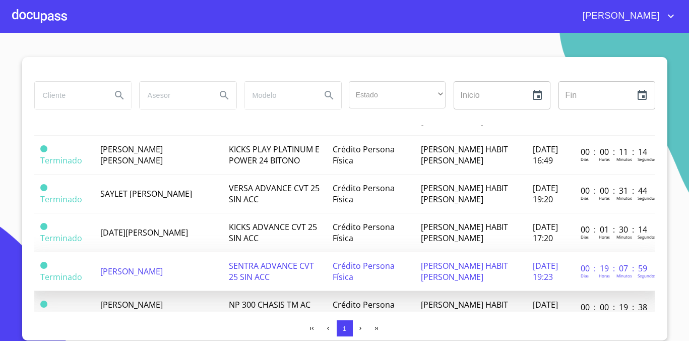 The image size is (689, 341). I want to click on p: 00 : 00 : 19 : 38, so click(614, 307).